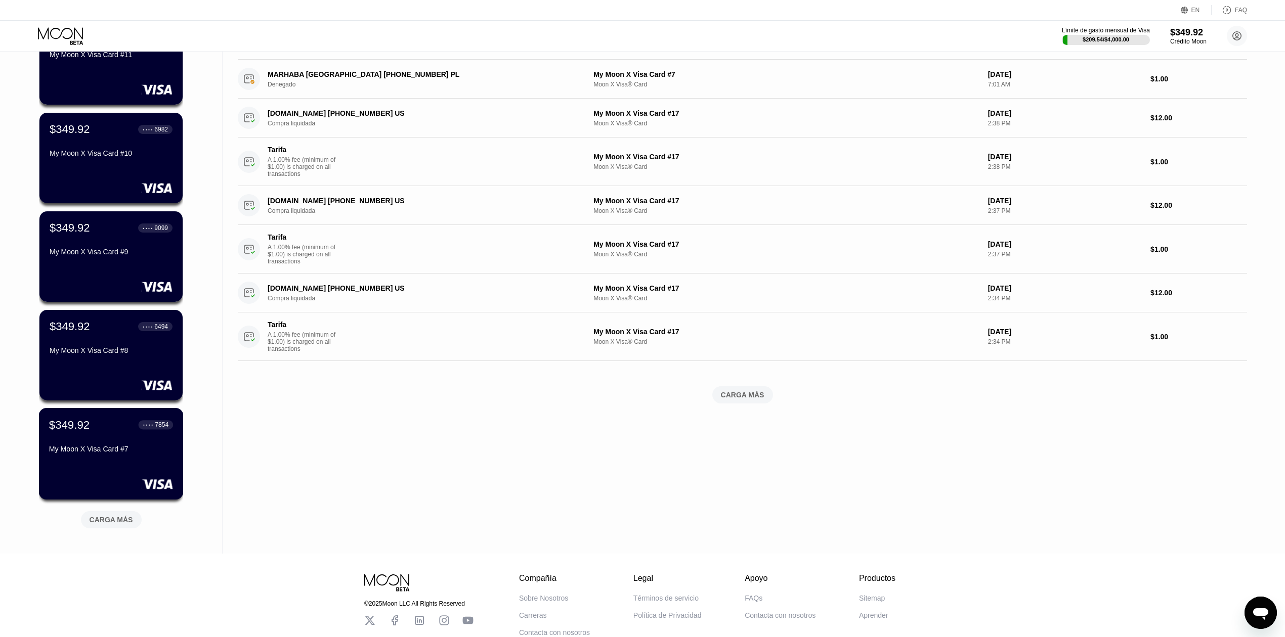 The image size is (1285, 637). What do you see at coordinates (111, 355) in the screenshot?
I see `div: $349.92● ● ● ●6494My Moon X Visa Card #8` at bounding box center [111, 355].